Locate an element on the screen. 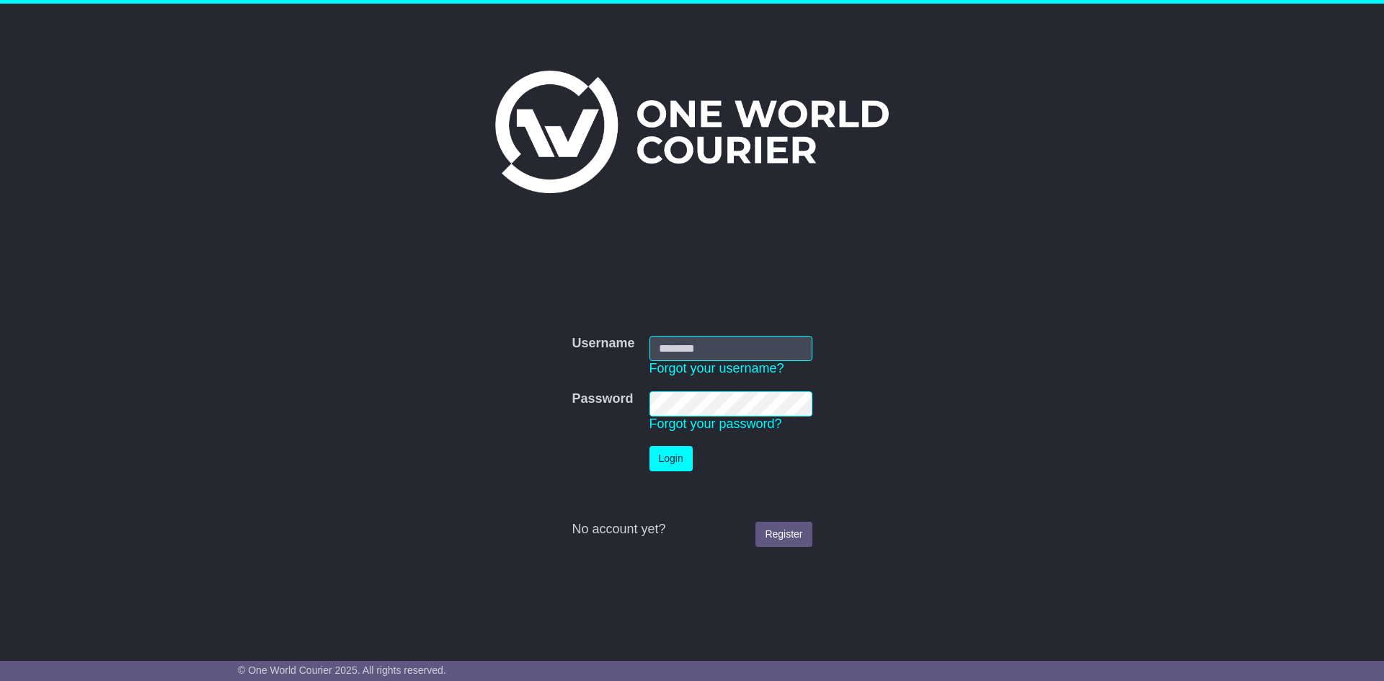 The width and height of the screenshot is (1384, 681). button: Login is located at coordinates (671, 458).